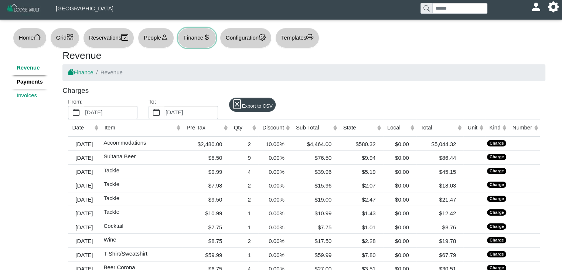 Image resolution: width=562 pixels, height=270 pixels. Describe the element at coordinates (75, 90) in the screenshot. I see `h5: Charges` at that location.